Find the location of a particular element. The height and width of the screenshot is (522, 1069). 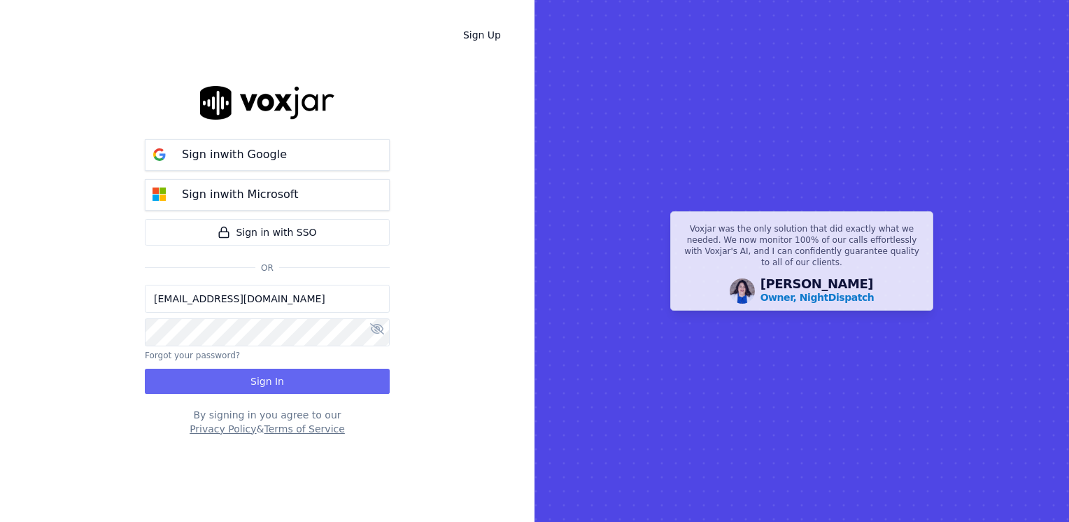

img: microsoft Sign in button is located at coordinates (160, 195).